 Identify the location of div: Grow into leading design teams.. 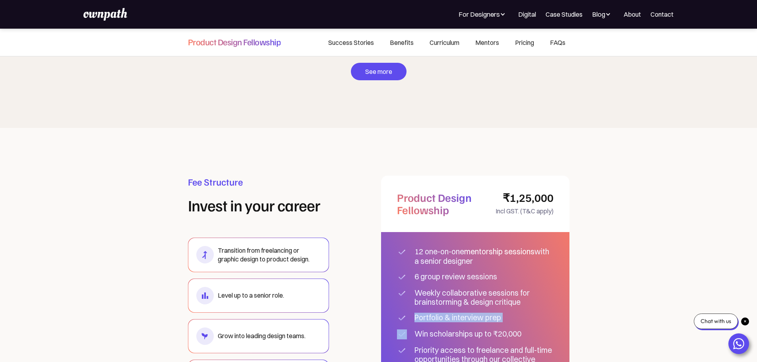
(261, 336).